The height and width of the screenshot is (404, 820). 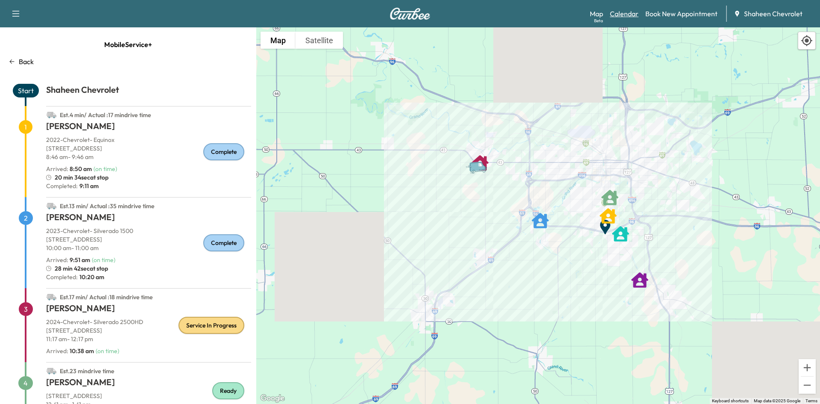 What do you see at coordinates (26, 61) in the screenshot?
I see `p: Back` at bounding box center [26, 61].